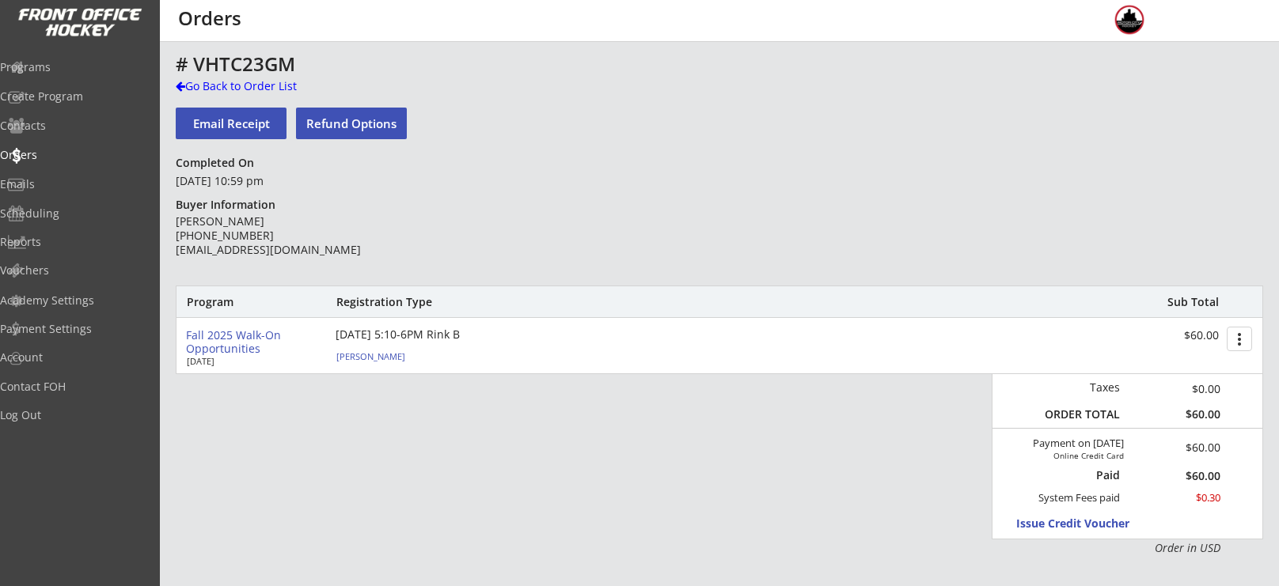 Image resolution: width=1279 pixels, height=586 pixels. I want to click on div: Registration Type, so click(427, 302).